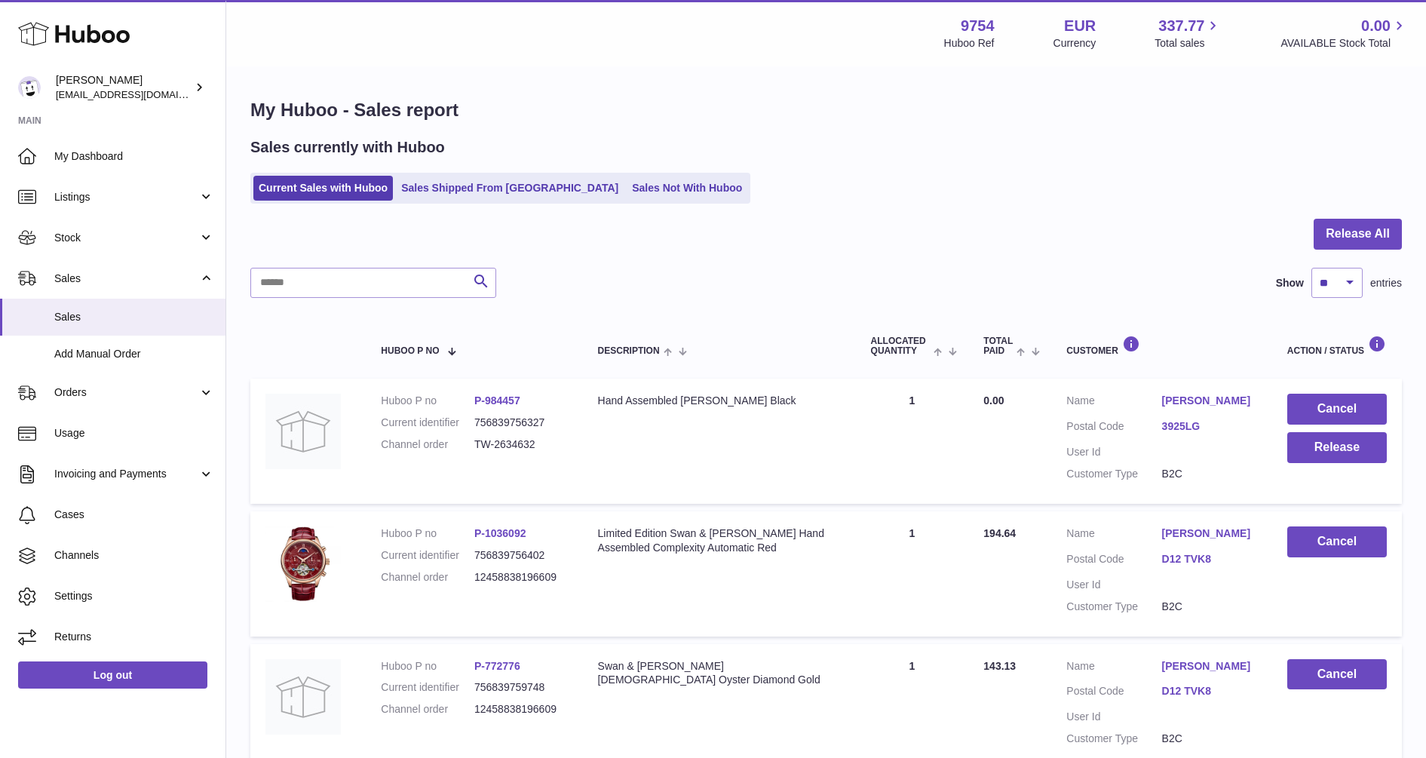 Image resolution: width=1426 pixels, height=758 pixels. Describe the element at coordinates (1386, 283) in the screenshot. I see `span: entries` at that location.